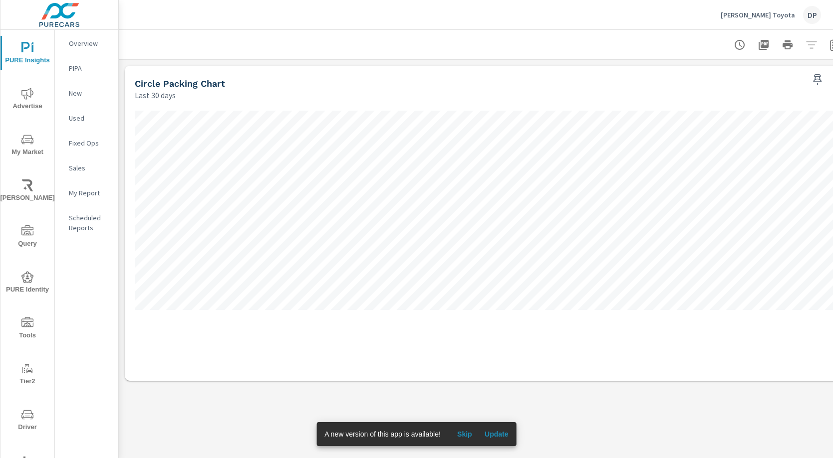 Image resolution: width=833 pixels, height=458 pixels. What do you see at coordinates (86, 118) in the screenshot?
I see `div: Used` at bounding box center [86, 118].